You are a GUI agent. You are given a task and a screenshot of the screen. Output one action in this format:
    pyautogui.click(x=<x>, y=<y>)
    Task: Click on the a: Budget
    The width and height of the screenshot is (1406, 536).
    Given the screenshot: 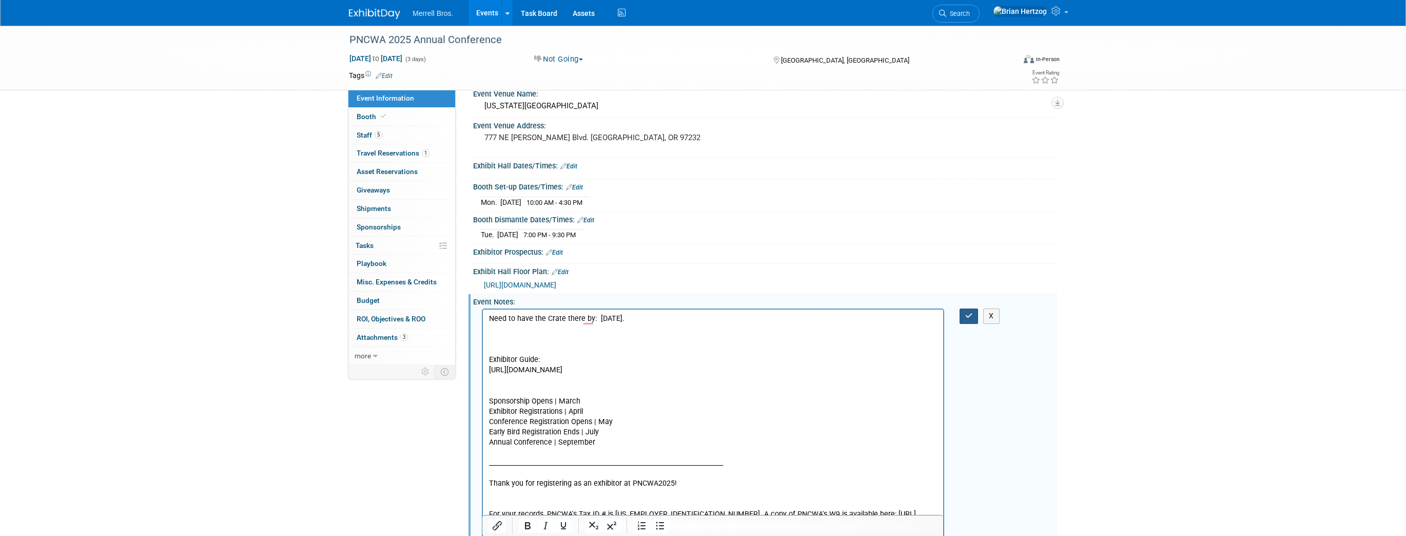 What is the action you would take?
    pyautogui.click(x=402, y=300)
    